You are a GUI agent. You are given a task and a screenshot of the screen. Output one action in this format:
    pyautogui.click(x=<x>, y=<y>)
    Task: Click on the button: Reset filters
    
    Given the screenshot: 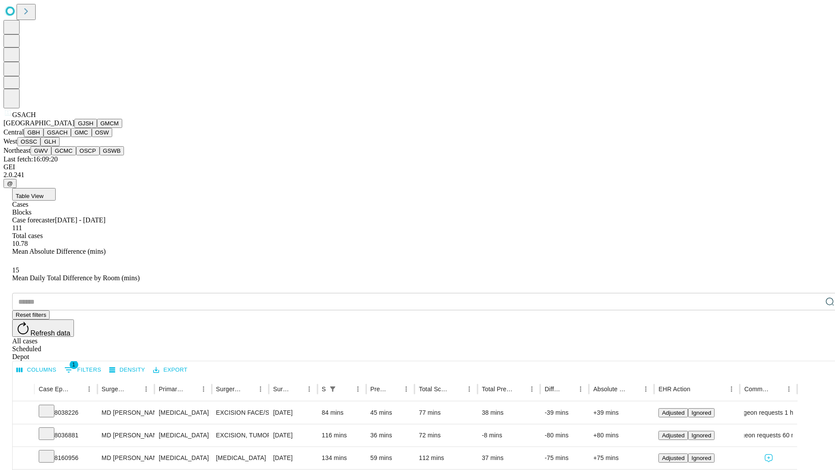 What is the action you would take?
    pyautogui.click(x=31, y=315)
    